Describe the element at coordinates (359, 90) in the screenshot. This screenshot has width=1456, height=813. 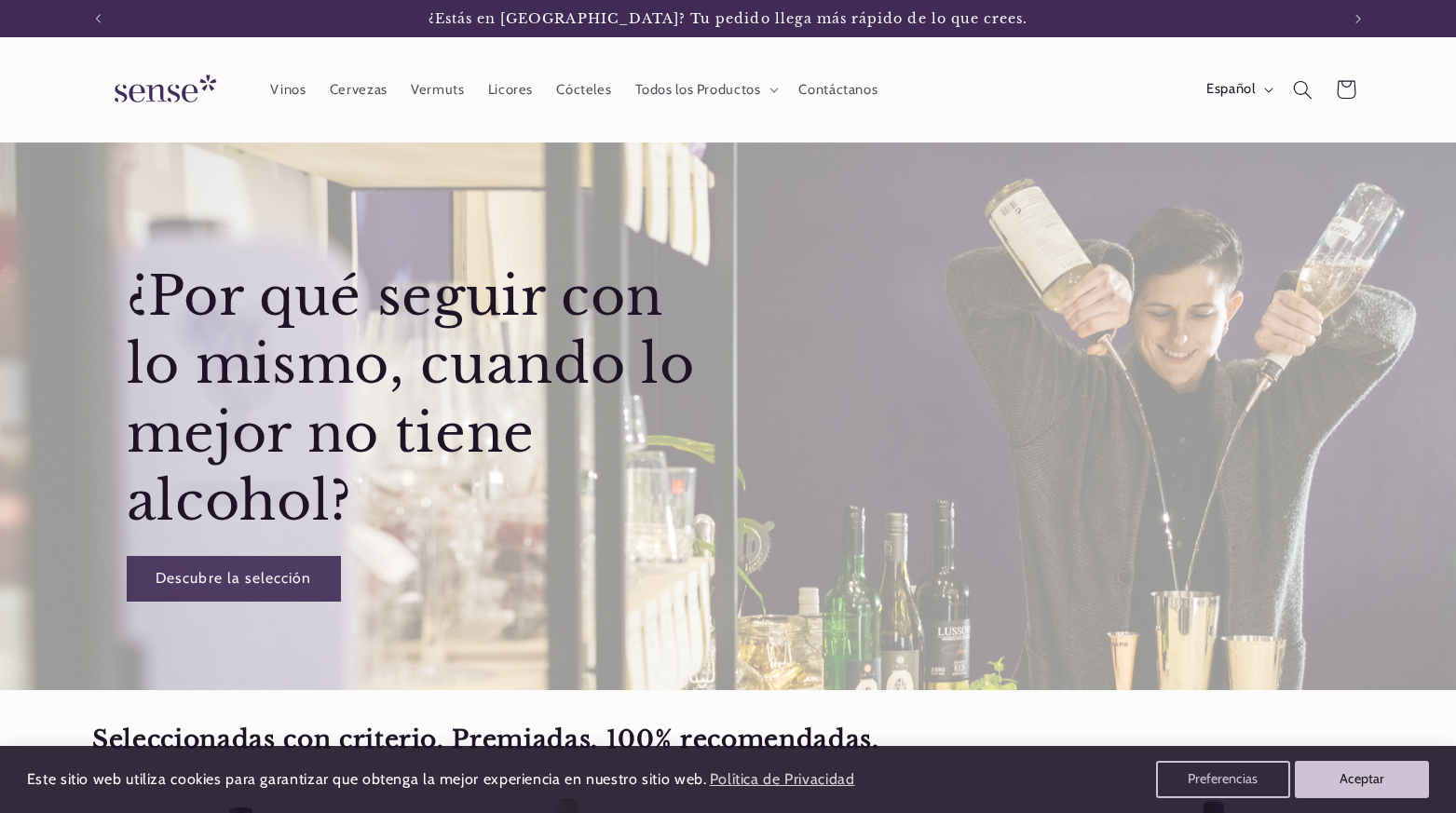
I see `span: Cervezas` at that location.